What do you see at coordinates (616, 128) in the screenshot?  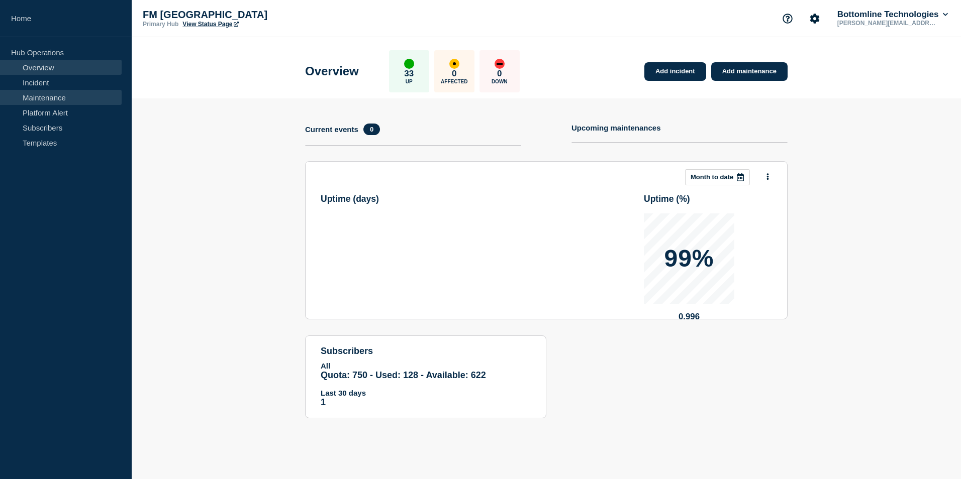 I see `h4: Upcoming maintenances` at bounding box center [616, 128].